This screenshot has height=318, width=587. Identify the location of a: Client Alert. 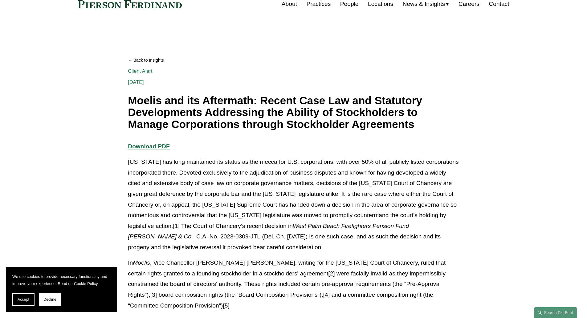
(140, 71).